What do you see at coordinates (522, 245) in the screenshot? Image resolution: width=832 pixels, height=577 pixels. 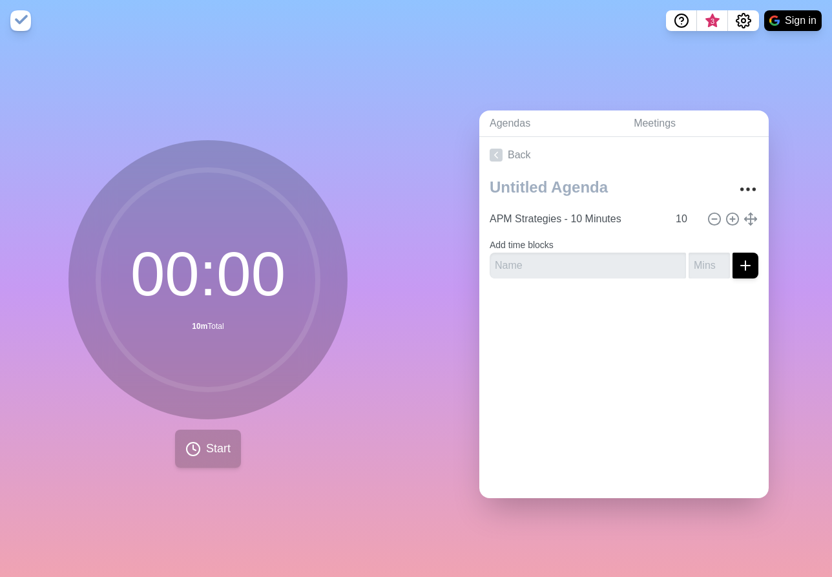 I see `label: Add time blocks` at bounding box center [522, 245].